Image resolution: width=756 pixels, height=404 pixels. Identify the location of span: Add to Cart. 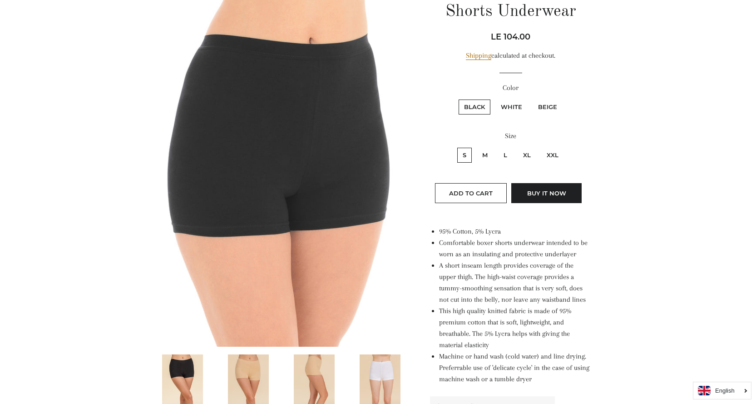
(471, 193).